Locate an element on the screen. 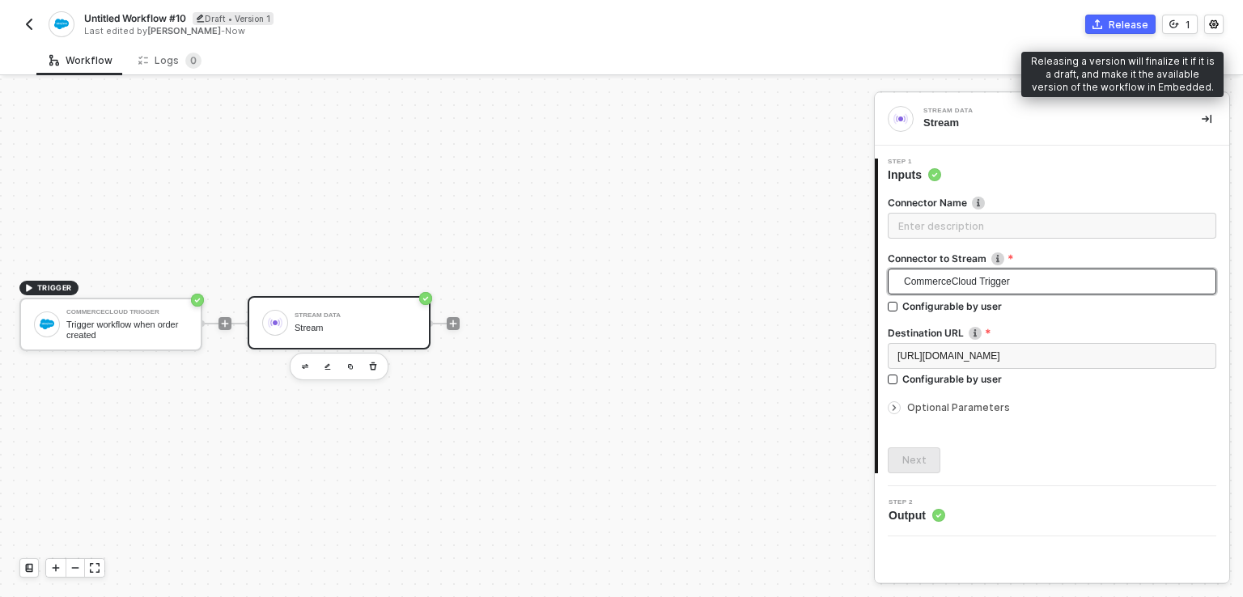  div: Logs is located at coordinates (170, 61).